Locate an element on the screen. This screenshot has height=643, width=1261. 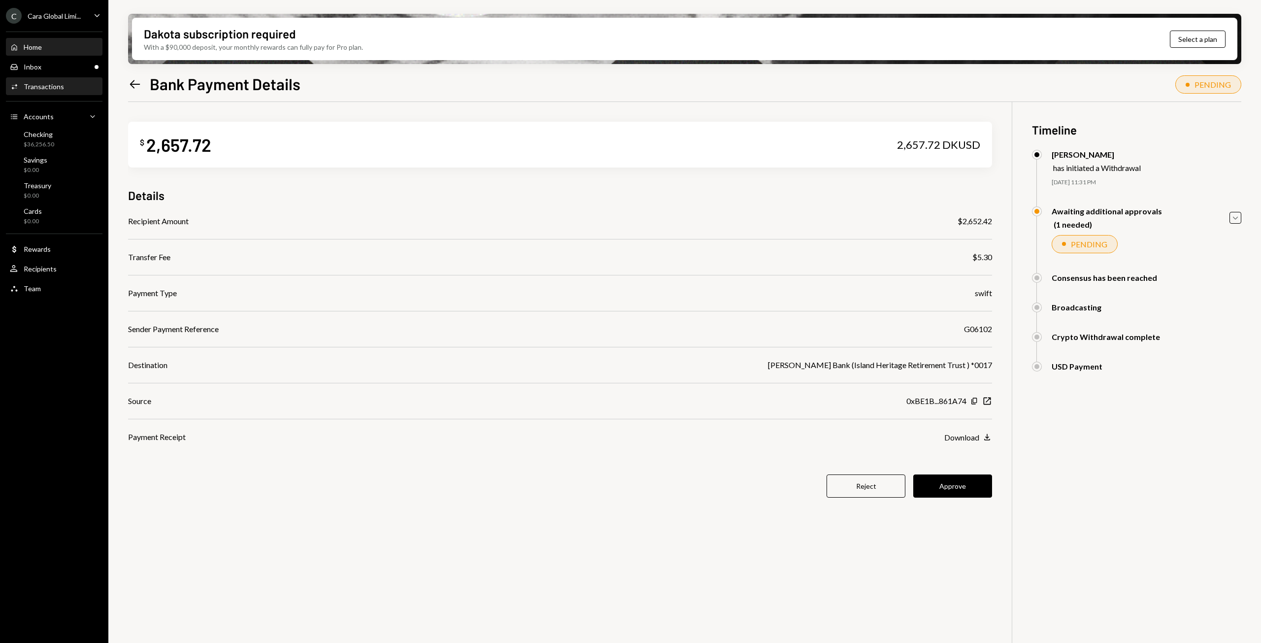
div: Payment Receipt is located at coordinates (157, 437).